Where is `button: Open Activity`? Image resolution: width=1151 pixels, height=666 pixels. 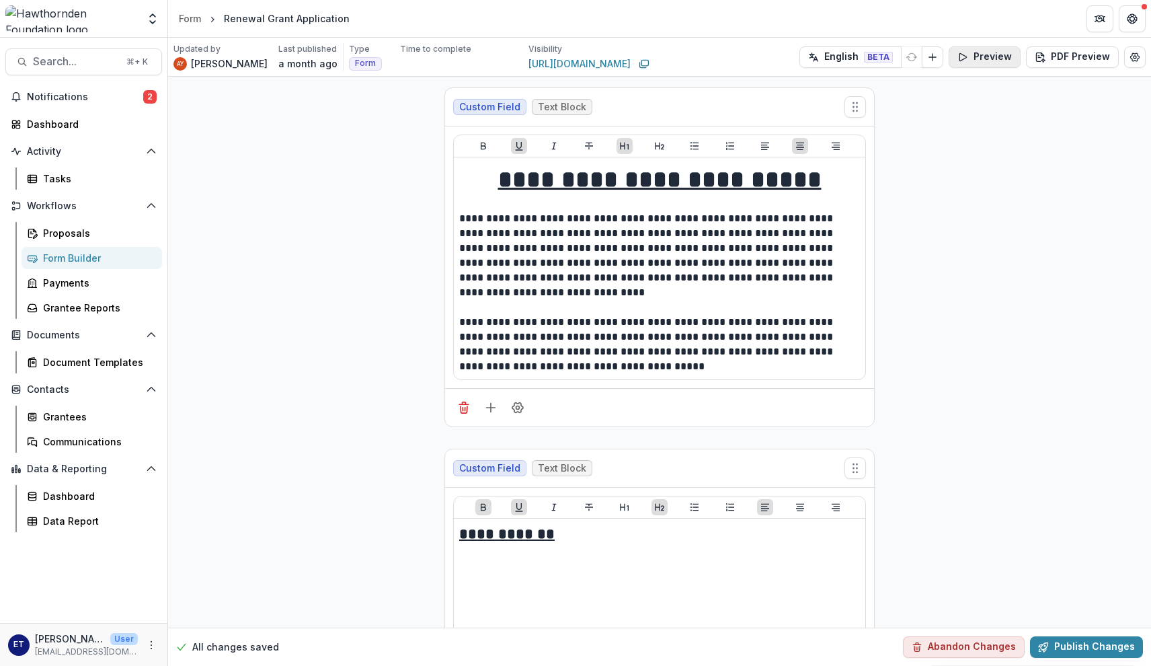 button: Open Activity is located at coordinates (83, 151).